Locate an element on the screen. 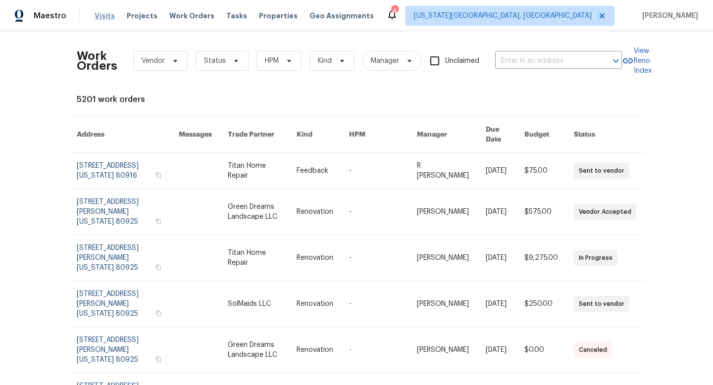 The image size is (713, 385). th: Status is located at coordinates (605, 135).